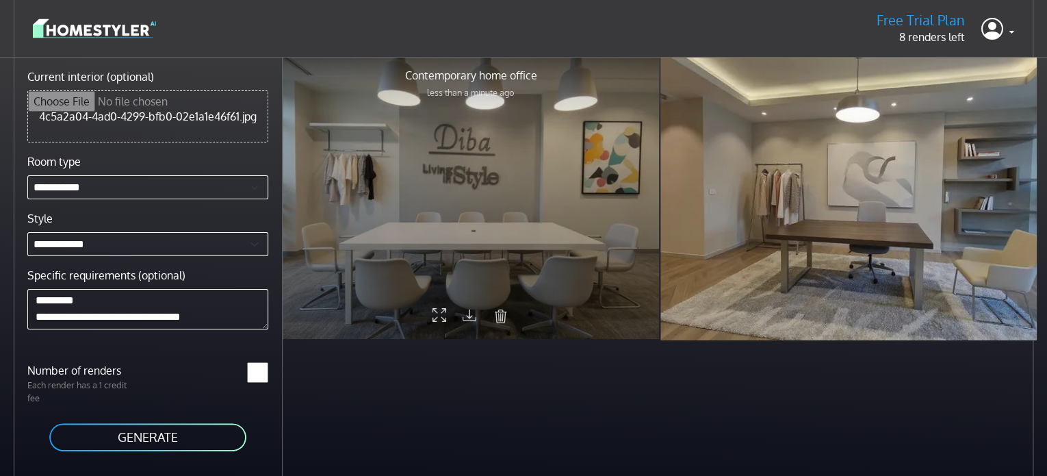 The width and height of the screenshot is (1047, 476). Describe the element at coordinates (84, 392) in the screenshot. I see `p: Each render has a 1 credit fee` at that location.